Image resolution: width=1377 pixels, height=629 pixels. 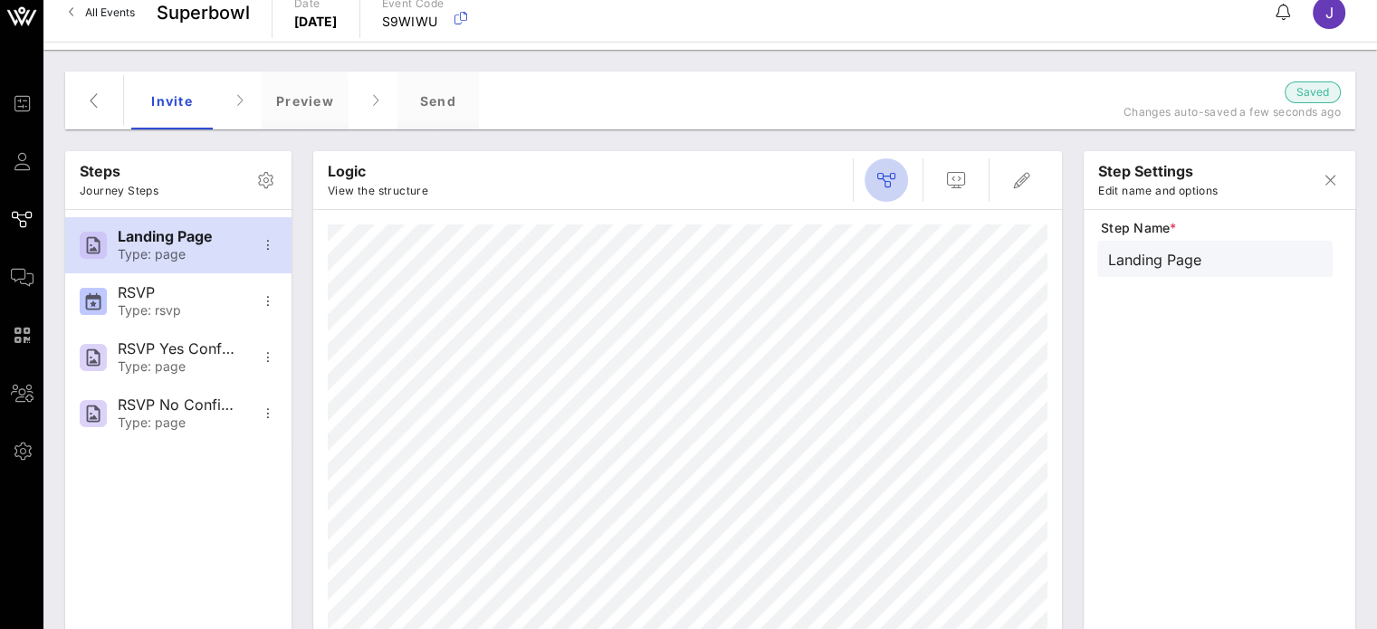 What do you see at coordinates (413, 22) in the screenshot?
I see `p: S9WIWU` at bounding box center [413, 22].